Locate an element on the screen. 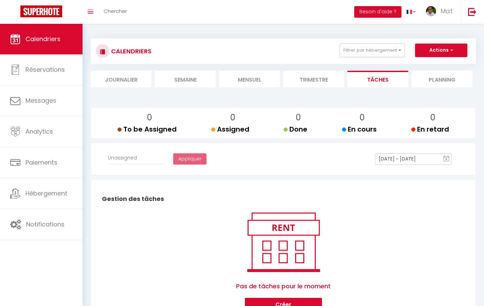  span: Assigned is located at coordinates (230, 129).